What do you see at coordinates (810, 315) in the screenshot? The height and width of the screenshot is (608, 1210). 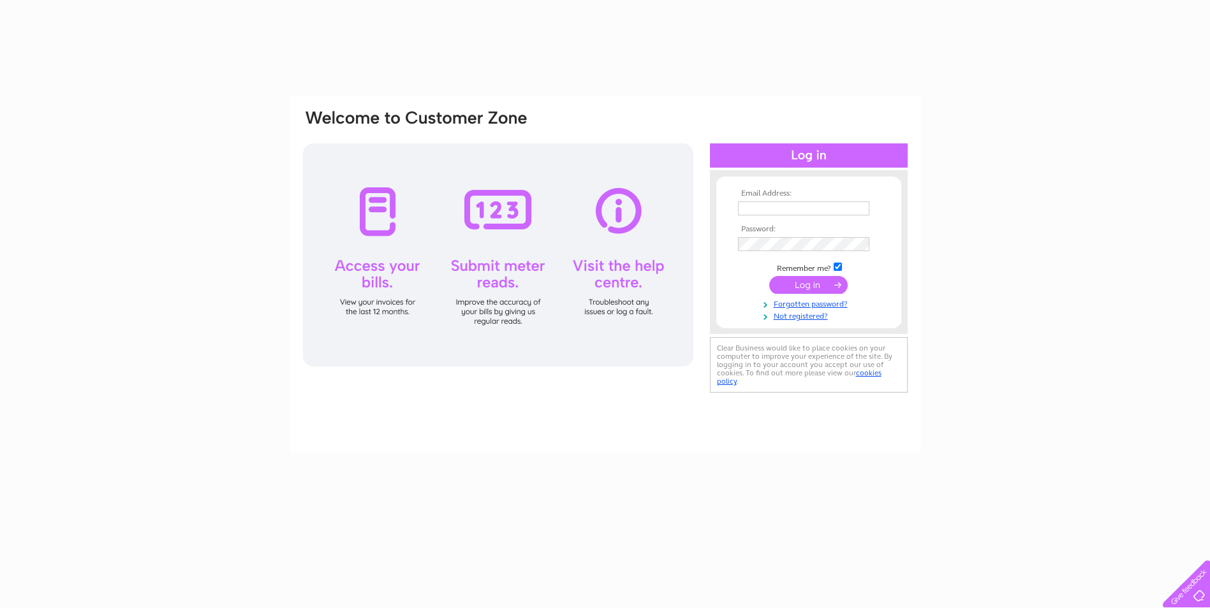 I see `a: Not registered?` at bounding box center [810, 315].